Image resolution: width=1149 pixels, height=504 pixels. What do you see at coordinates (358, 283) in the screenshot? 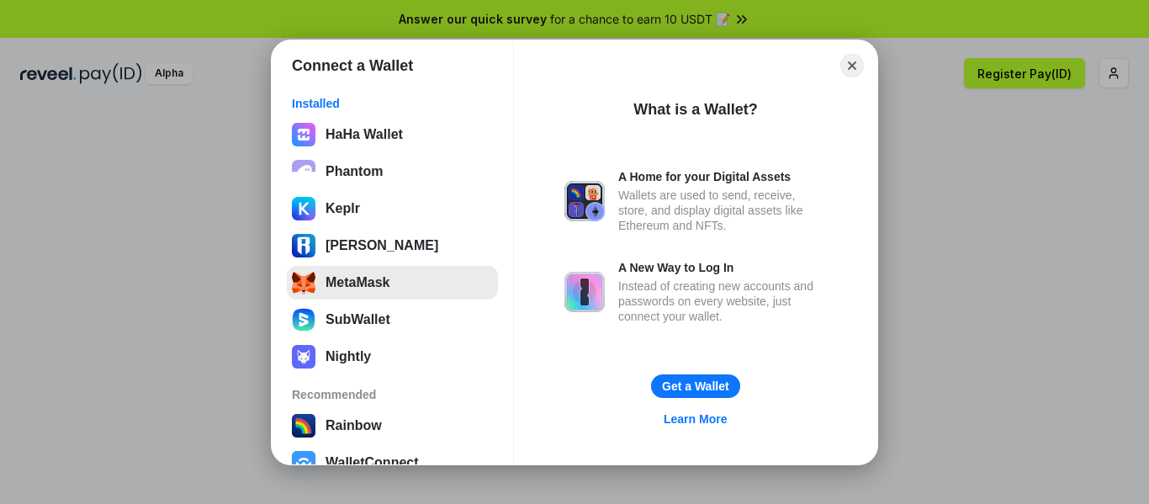
I see `div: MetaMask` at bounding box center [358, 283].